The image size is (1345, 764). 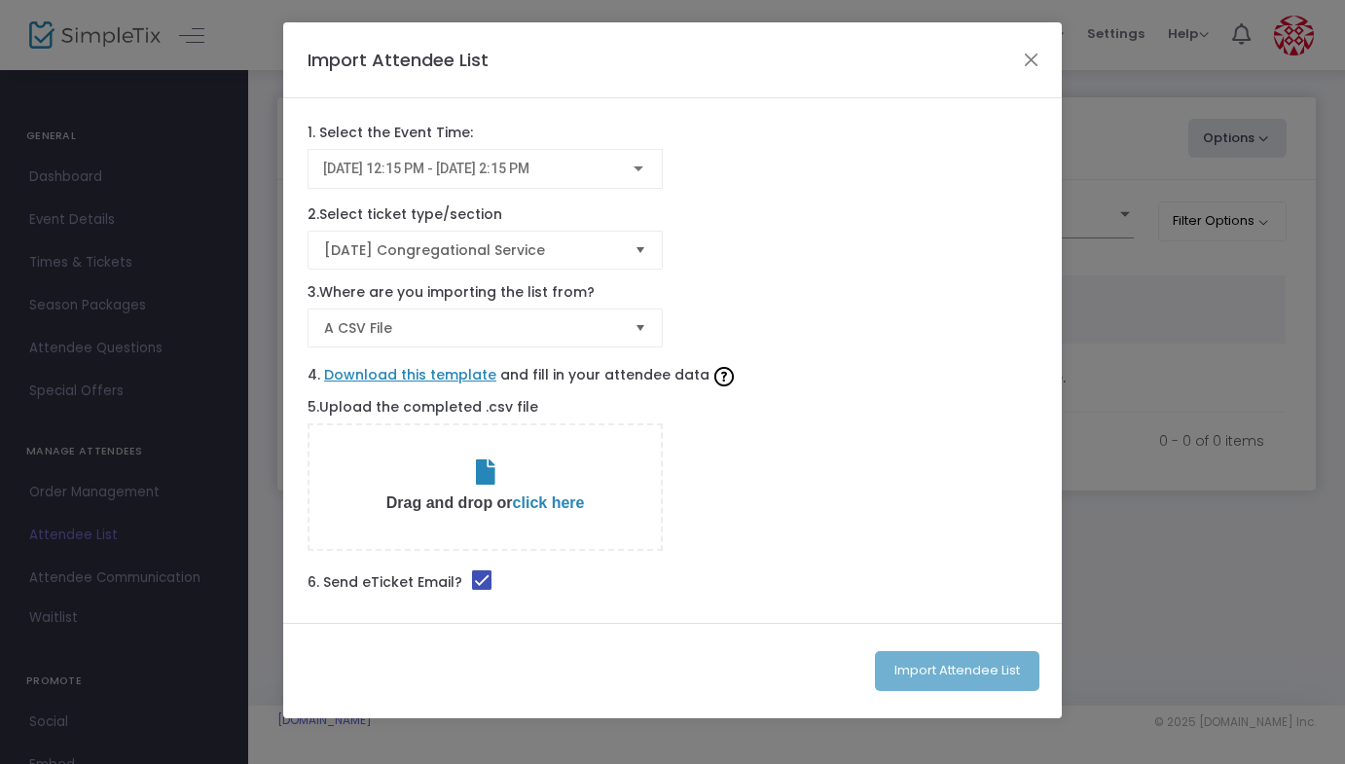 I want to click on span: click here, so click(x=549, y=502).